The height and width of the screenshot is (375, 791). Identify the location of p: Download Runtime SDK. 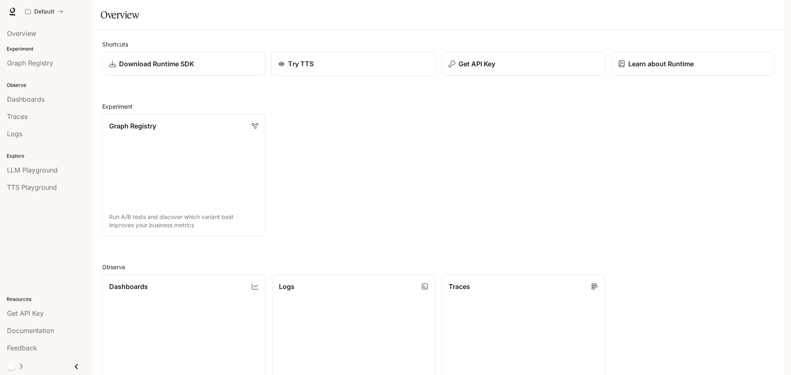
(157, 64).